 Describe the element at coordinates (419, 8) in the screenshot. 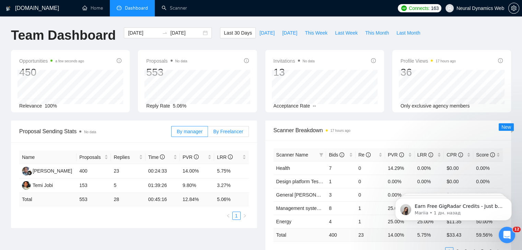

I see `span: Connects:` at that location.